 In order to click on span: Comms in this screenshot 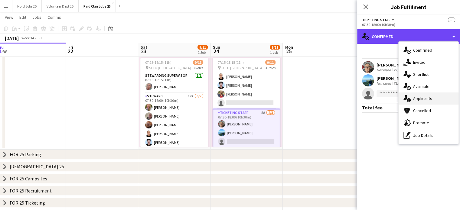, I will do `click(54, 17)`.